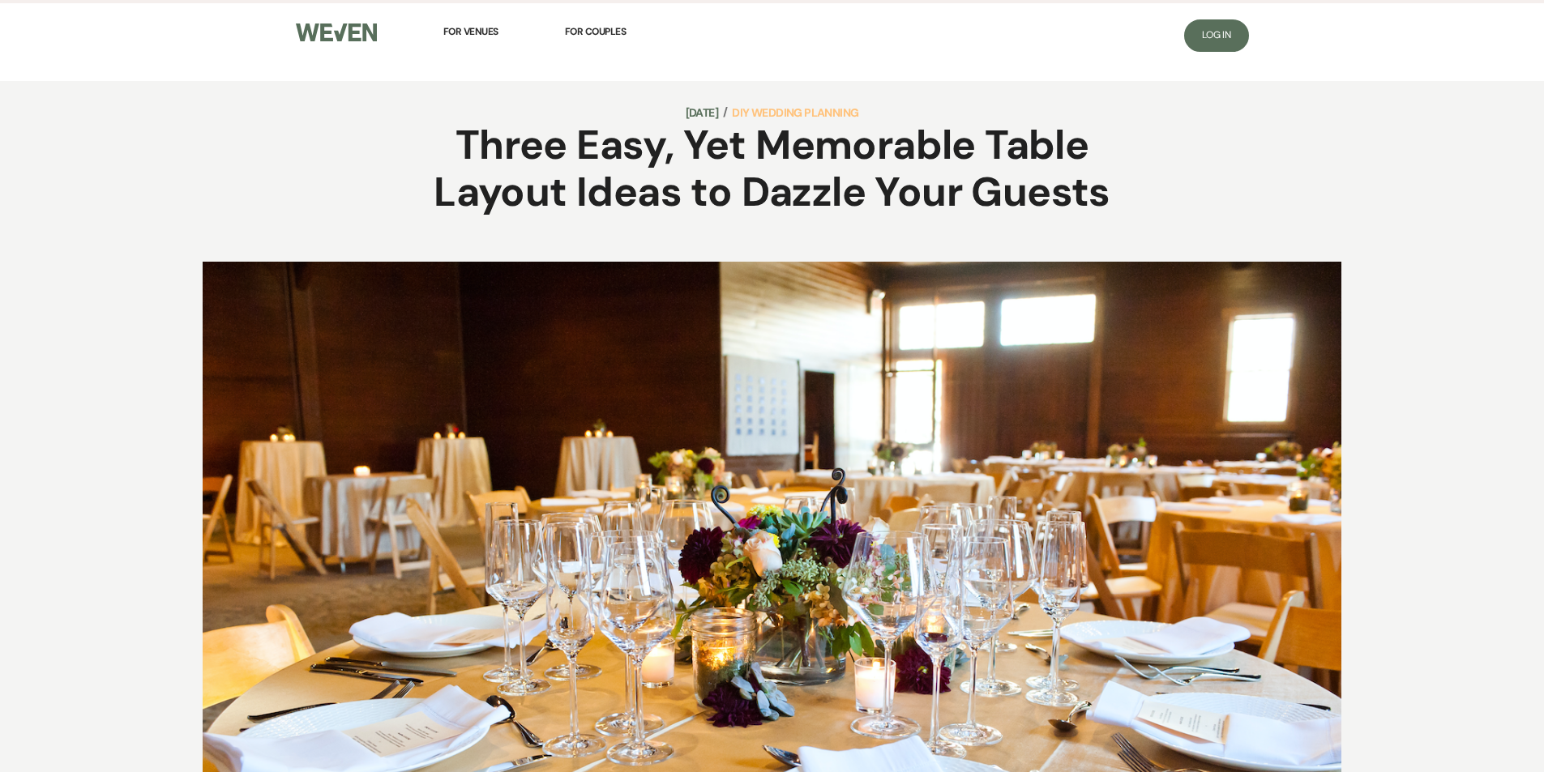 The width and height of the screenshot is (1544, 772). What do you see at coordinates (471, 32) in the screenshot?
I see `span: For Venues` at bounding box center [471, 32].